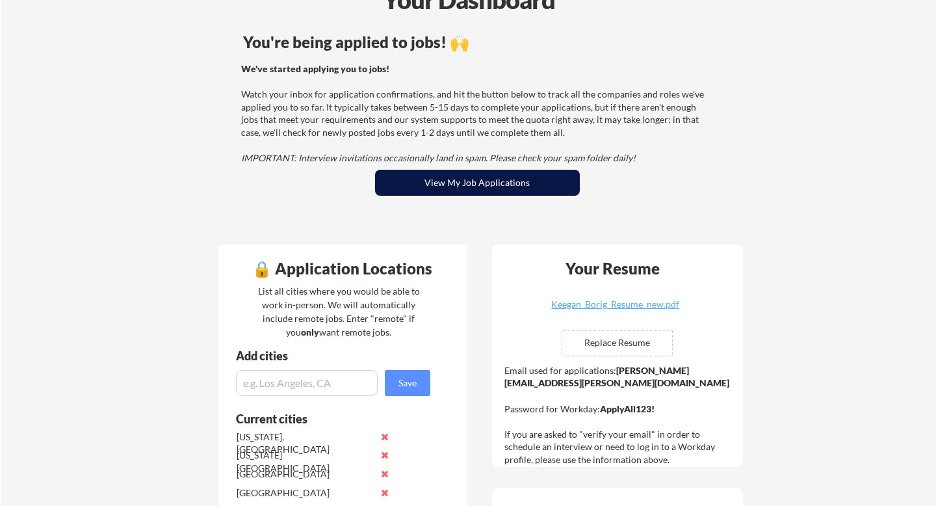 This screenshot has width=936, height=506. I want to click on input: e.g. Los Angeles, CA, so click(307, 383).